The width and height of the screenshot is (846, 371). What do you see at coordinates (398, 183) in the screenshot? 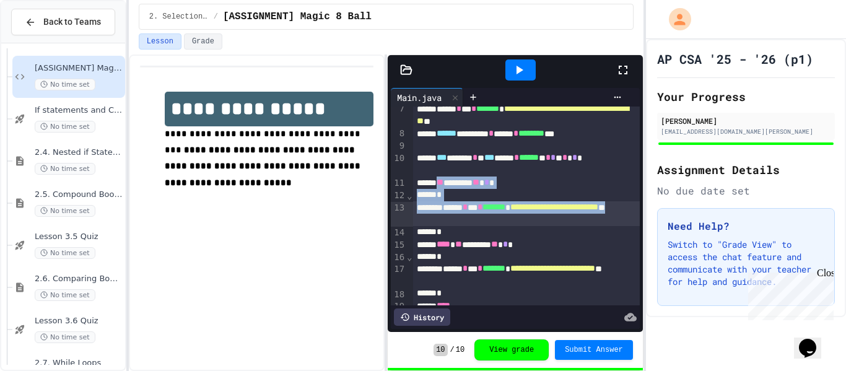
I see `div: 11` at bounding box center [398, 183].